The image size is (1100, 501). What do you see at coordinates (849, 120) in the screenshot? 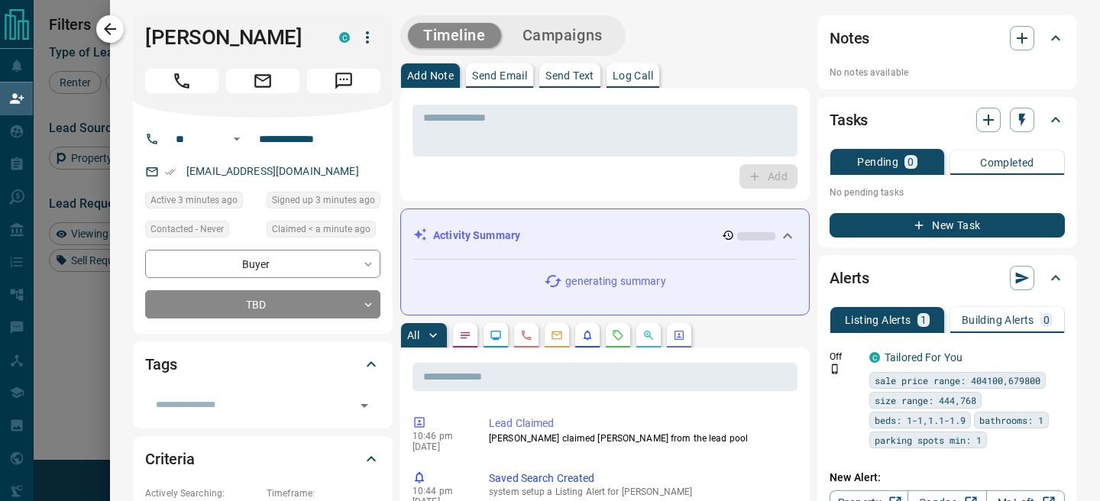
I see `h2: Tasks` at bounding box center [849, 120].